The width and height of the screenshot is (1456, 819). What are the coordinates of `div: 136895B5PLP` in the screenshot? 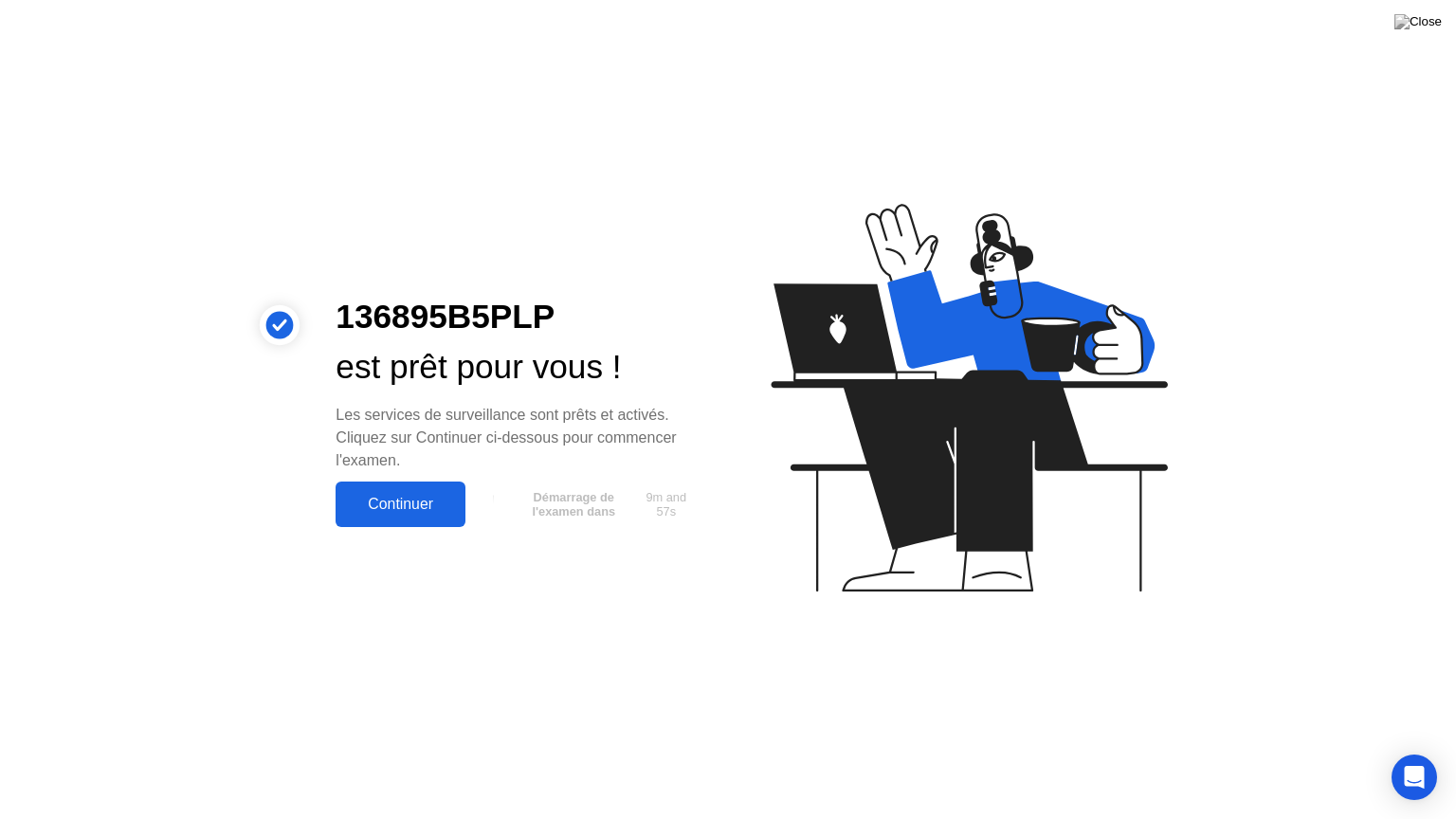 It's located at (517, 316).